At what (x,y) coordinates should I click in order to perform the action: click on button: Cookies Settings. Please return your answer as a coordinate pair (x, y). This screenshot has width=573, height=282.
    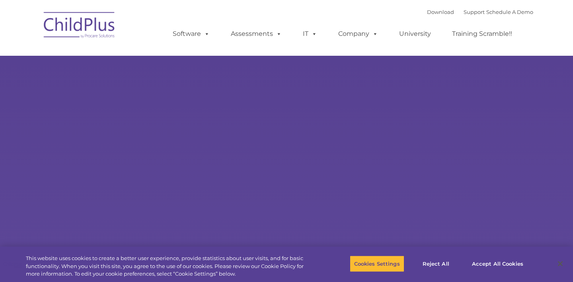
    Looking at the image, I should click on (377, 264).